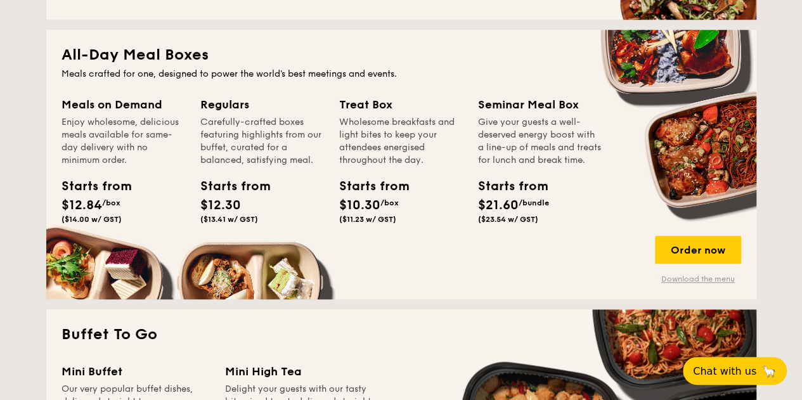 This screenshot has height=400, width=802. Describe the element at coordinates (735, 371) in the screenshot. I see `button: Chat with us🦙` at that location.